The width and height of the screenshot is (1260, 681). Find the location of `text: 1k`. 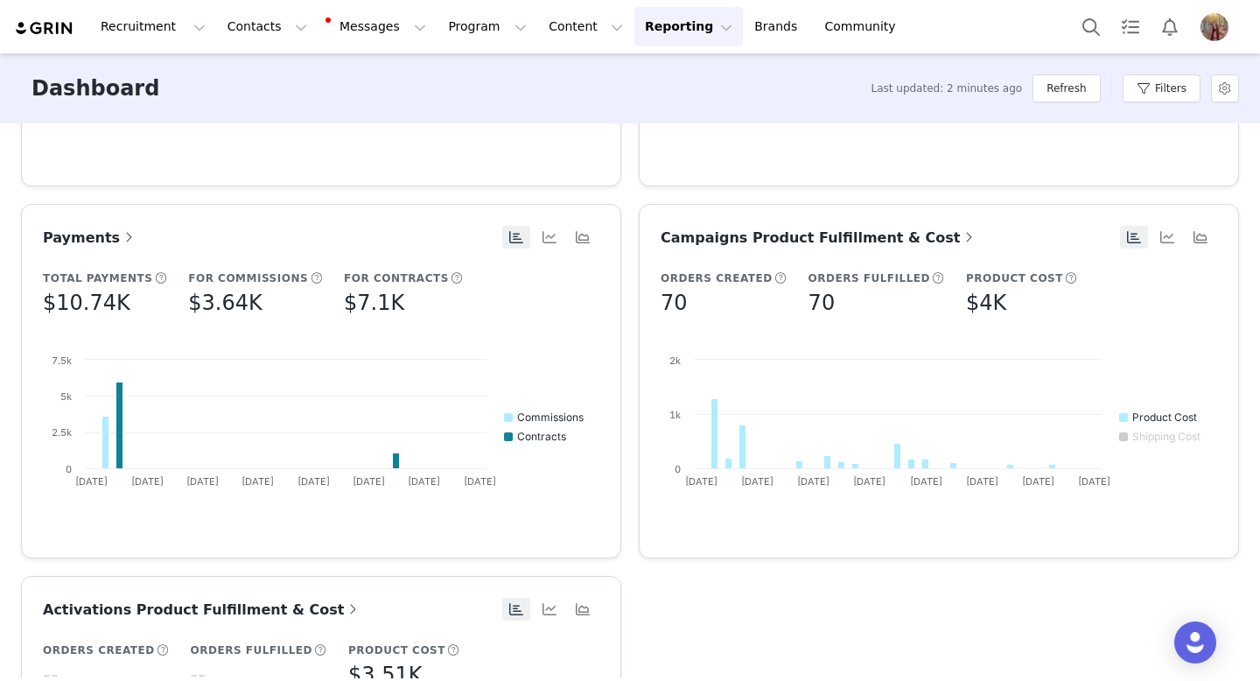

text: 1k is located at coordinates (675, 415).